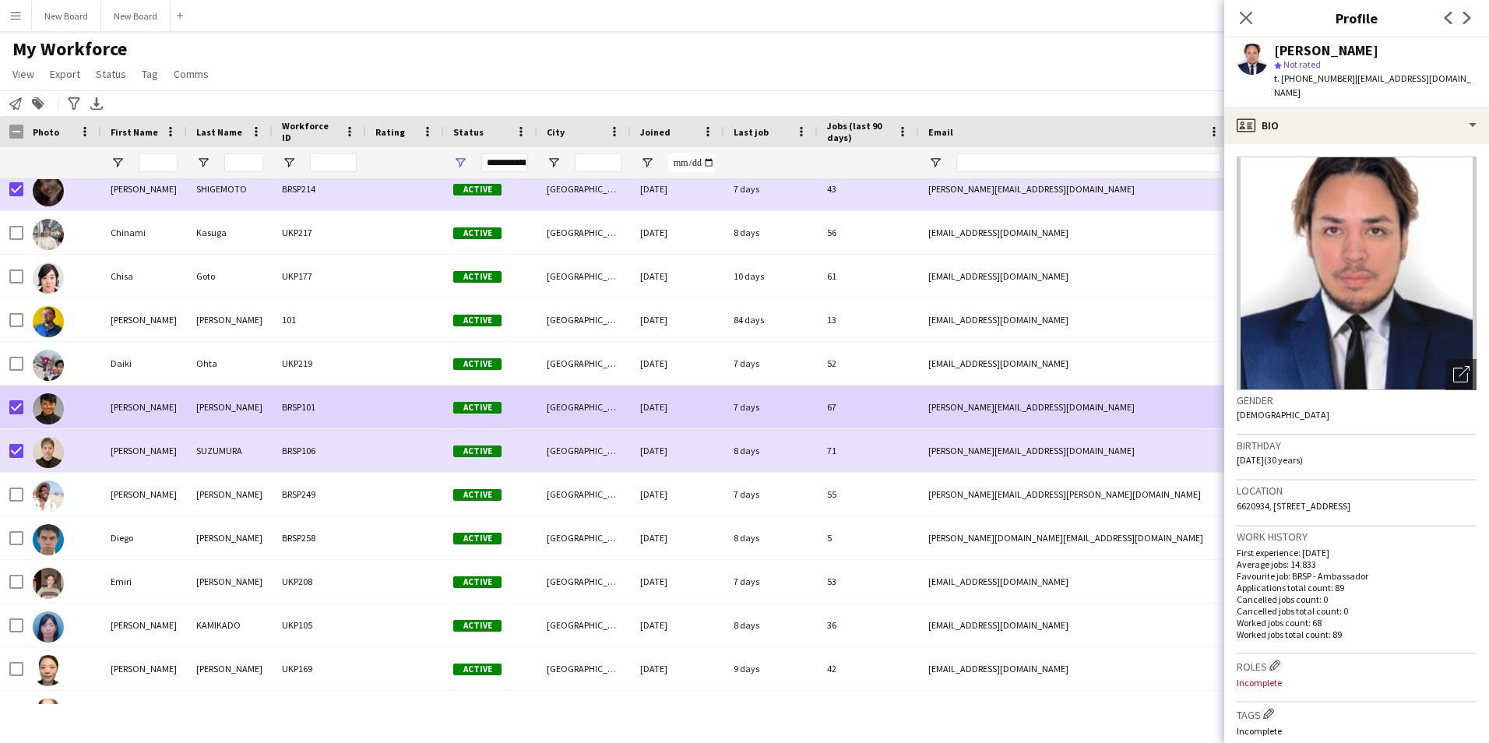 The image size is (1489, 743). Describe the element at coordinates (319, 581) in the screenshot. I see `div: UKP208` at that location.